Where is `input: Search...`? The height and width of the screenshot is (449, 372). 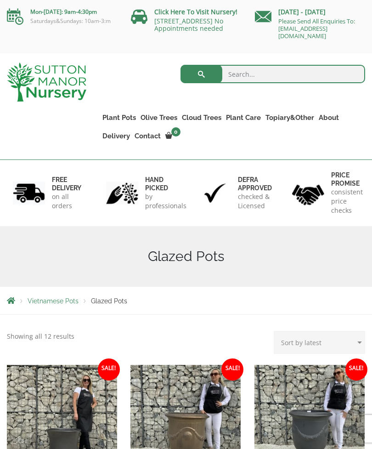 input: Search... is located at coordinates (273, 74).